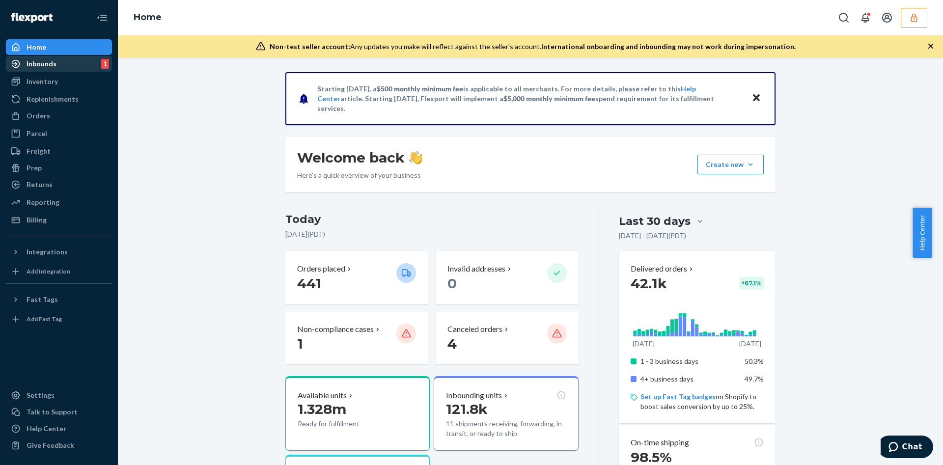 This screenshot has width=943, height=465. I want to click on a: Settings, so click(59, 395).